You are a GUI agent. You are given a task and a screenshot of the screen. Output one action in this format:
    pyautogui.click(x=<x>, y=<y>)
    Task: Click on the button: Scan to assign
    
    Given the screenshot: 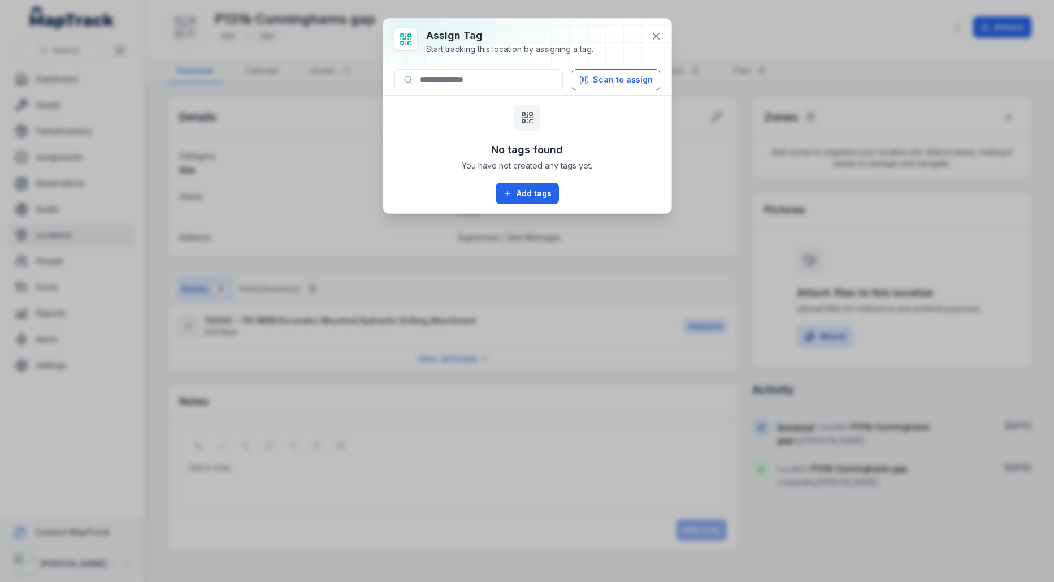 What is the action you would take?
    pyautogui.click(x=616, y=80)
    